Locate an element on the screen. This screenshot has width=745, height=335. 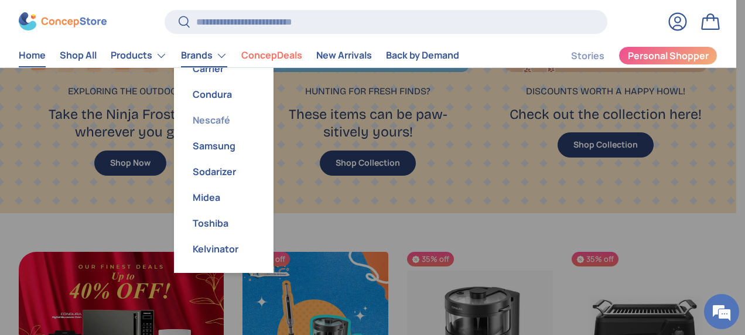
span: Personal Shopper is located at coordinates (669, 56).